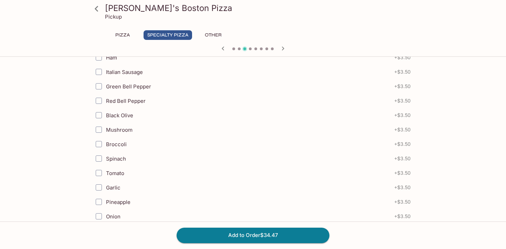  What do you see at coordinates (122, 35) in the screenshot?
I see `button: Pizza` at bounding box center [122, 35].